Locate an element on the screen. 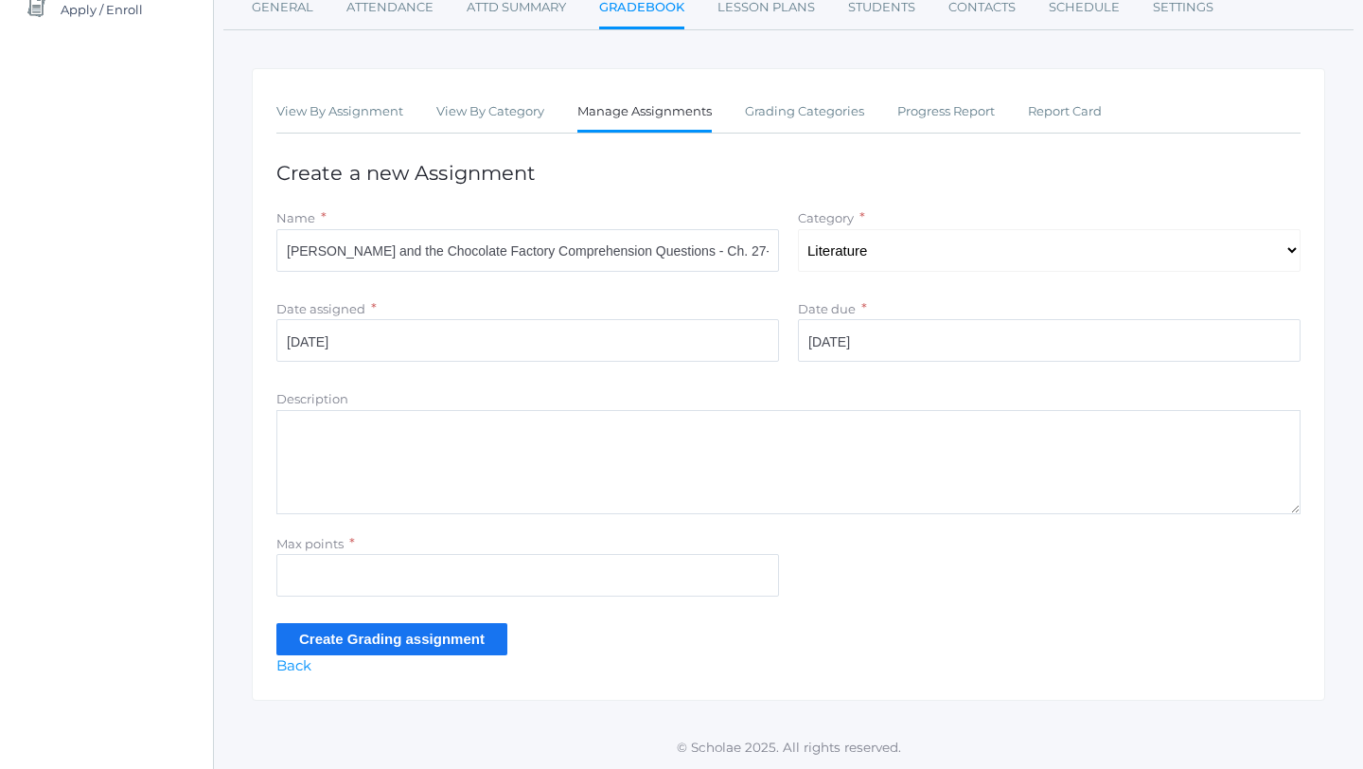 This screenshot has height=769, width=1363. h1: Create a new Assignment is located at coordinates (789, 172).